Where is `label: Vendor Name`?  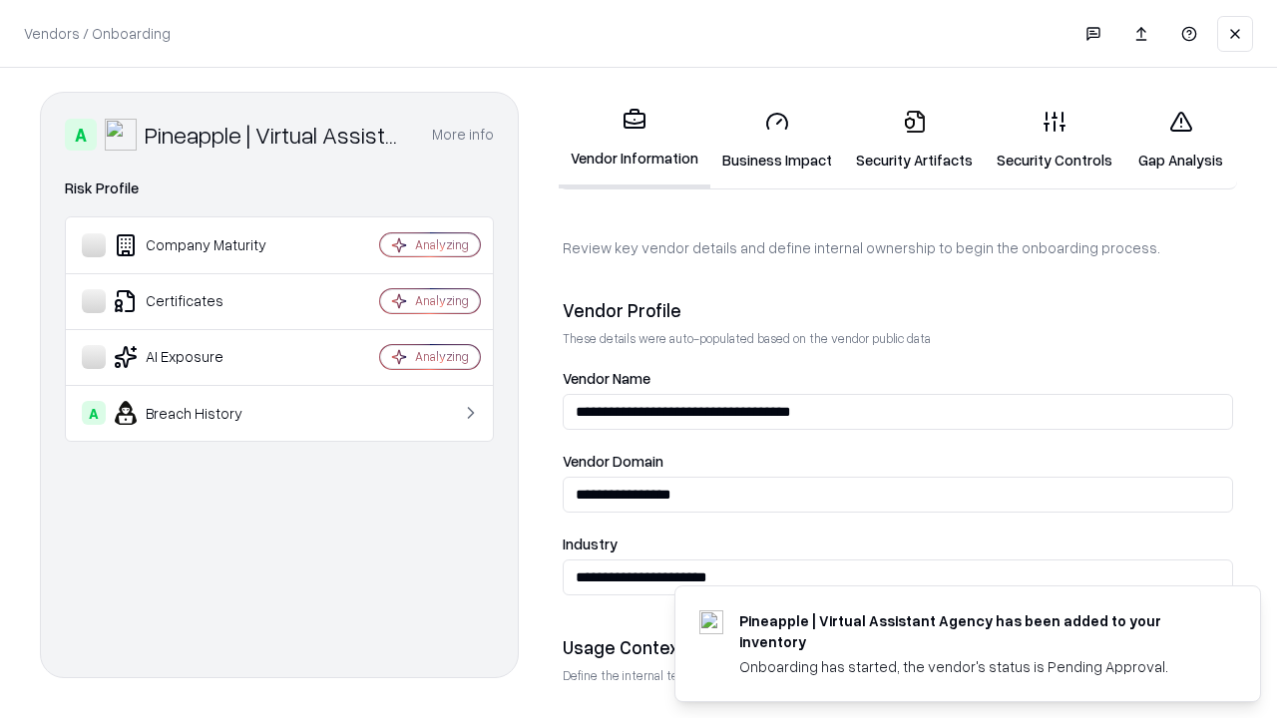 label: Vendor Name is located at coordinates (898, 378).